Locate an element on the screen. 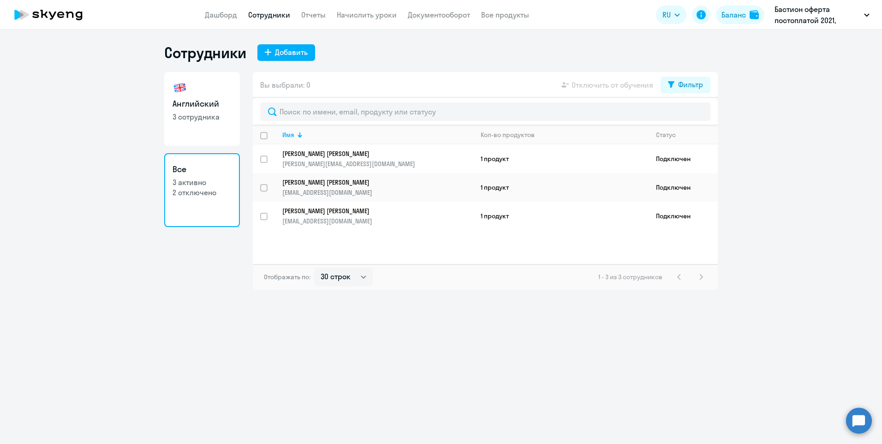 The width and height of the screenshot is (882, 444). a: Документооборот is located at coordinates (439, 15).